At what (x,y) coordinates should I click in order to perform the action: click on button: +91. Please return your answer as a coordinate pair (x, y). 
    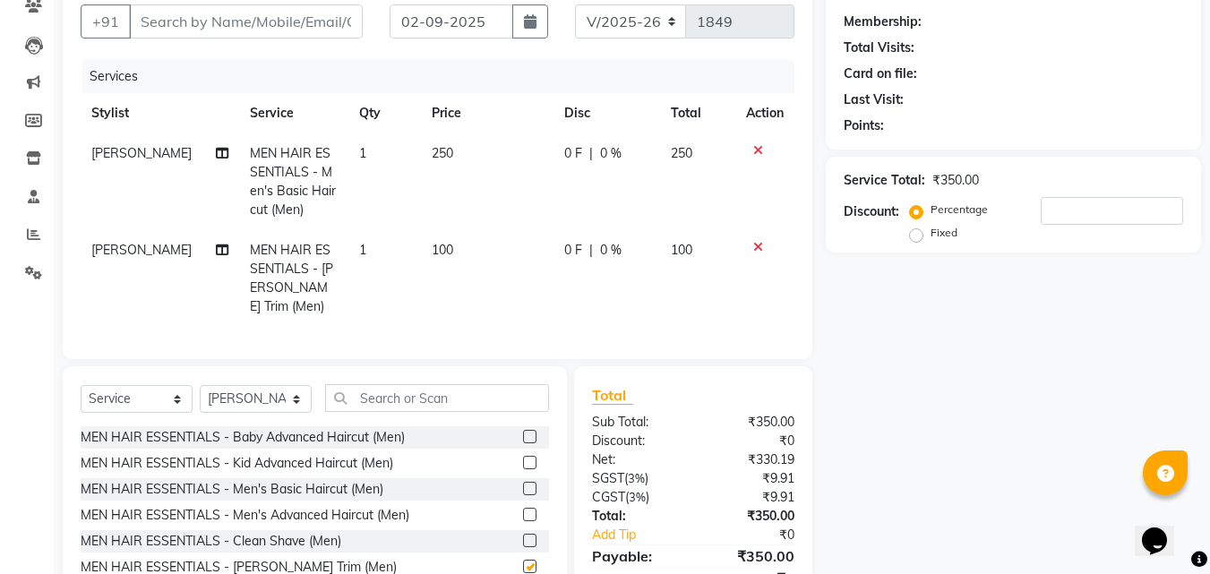
    Looking at the image, I should click on (106, 22).